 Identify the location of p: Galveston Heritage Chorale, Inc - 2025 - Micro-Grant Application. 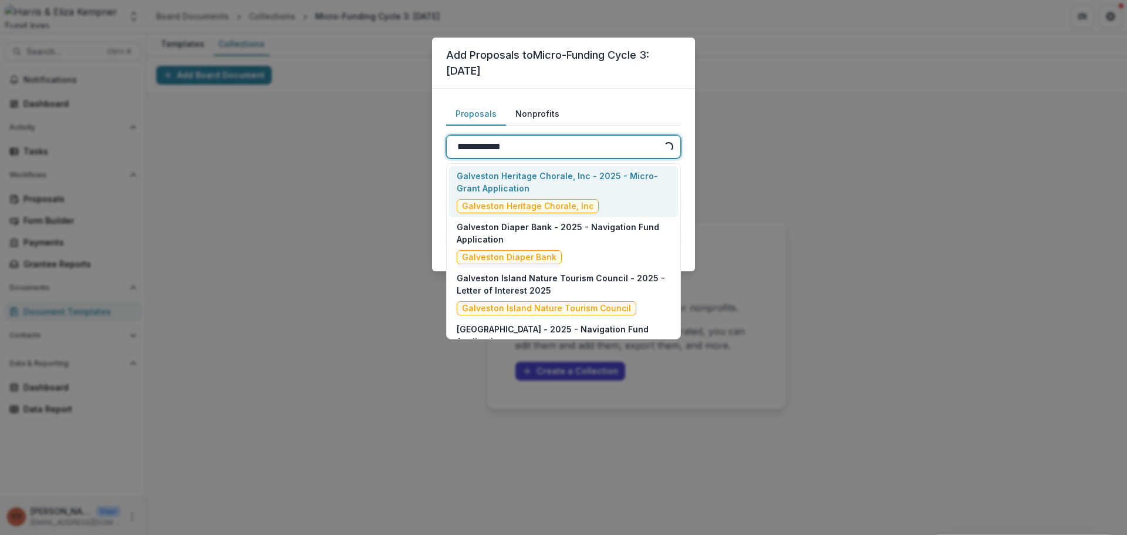
(563, 182).